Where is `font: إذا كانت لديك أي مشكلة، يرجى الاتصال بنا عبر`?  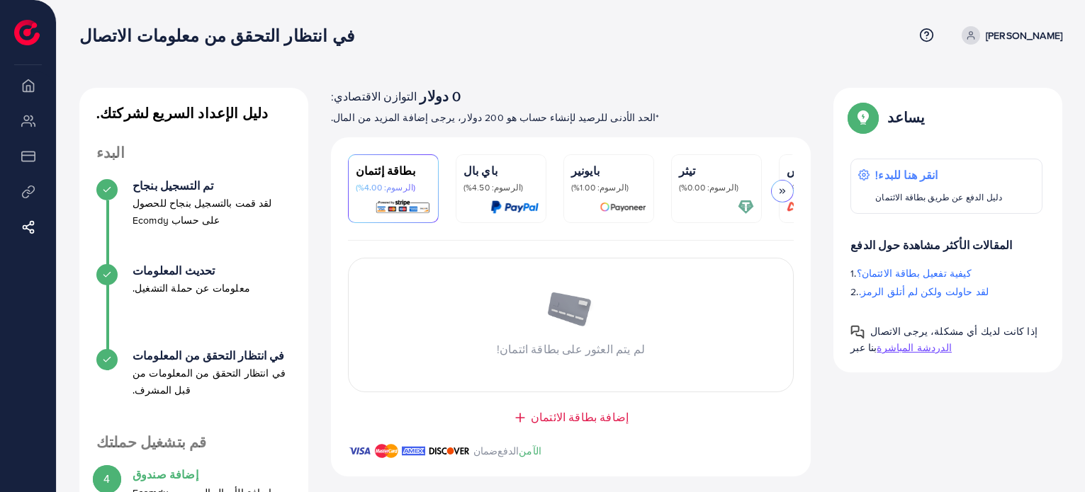 font: إذا كانت لديك أي مشكلة، يرجى الاتصال بنا عبر is located at coordinates (944, 339).